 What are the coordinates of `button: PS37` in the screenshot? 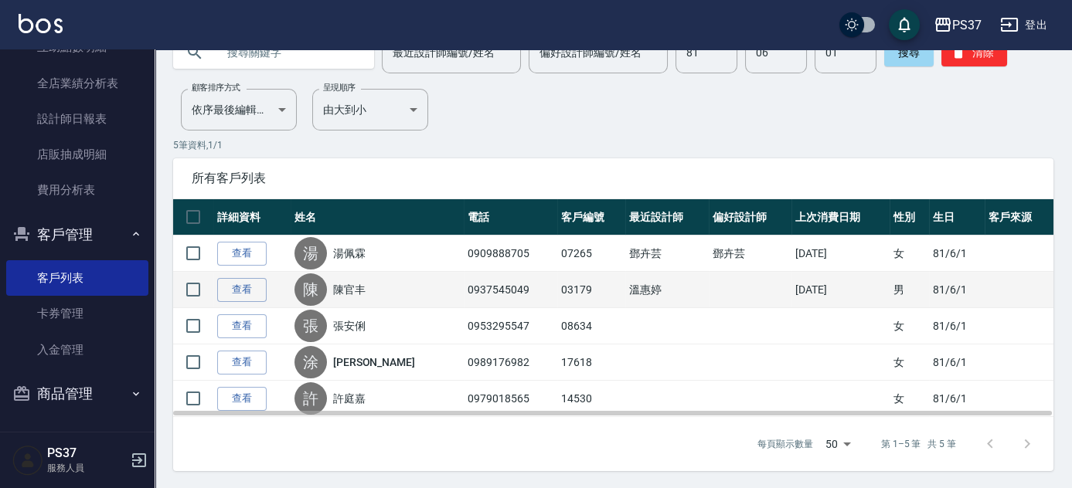 It's located at (957, 25).